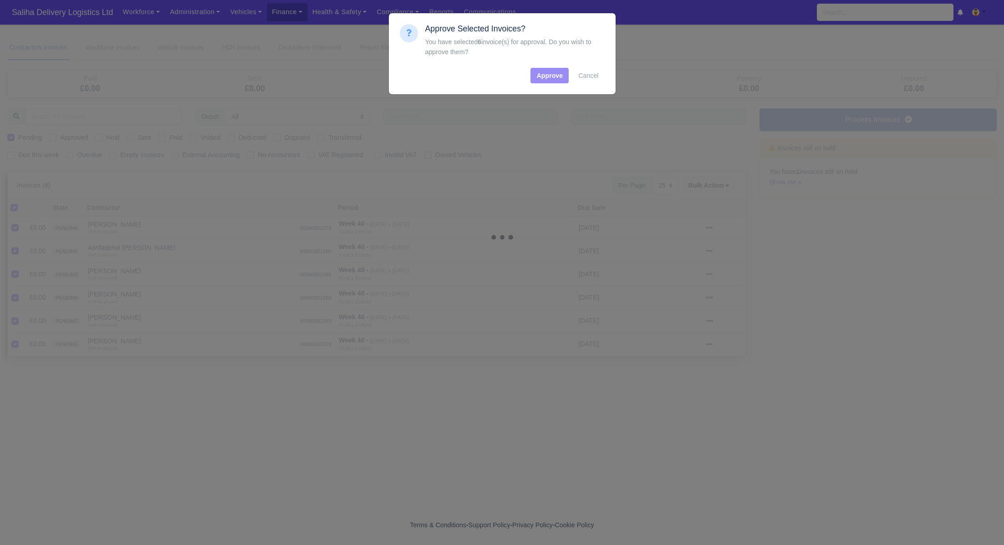 The height and width of the screenshot is (545, 1004). Describe the element at coordinates (479, 42) in the screenshot. I see `strong: 6` at that location.